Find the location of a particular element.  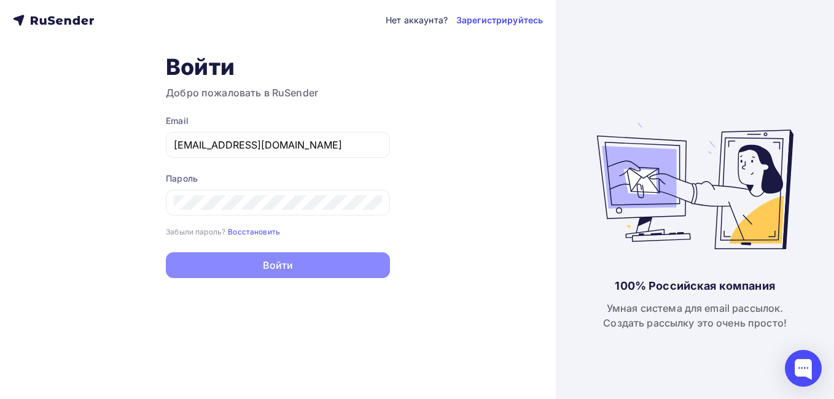

div: Нет аккаунта? is located at coordinates (416, 20).